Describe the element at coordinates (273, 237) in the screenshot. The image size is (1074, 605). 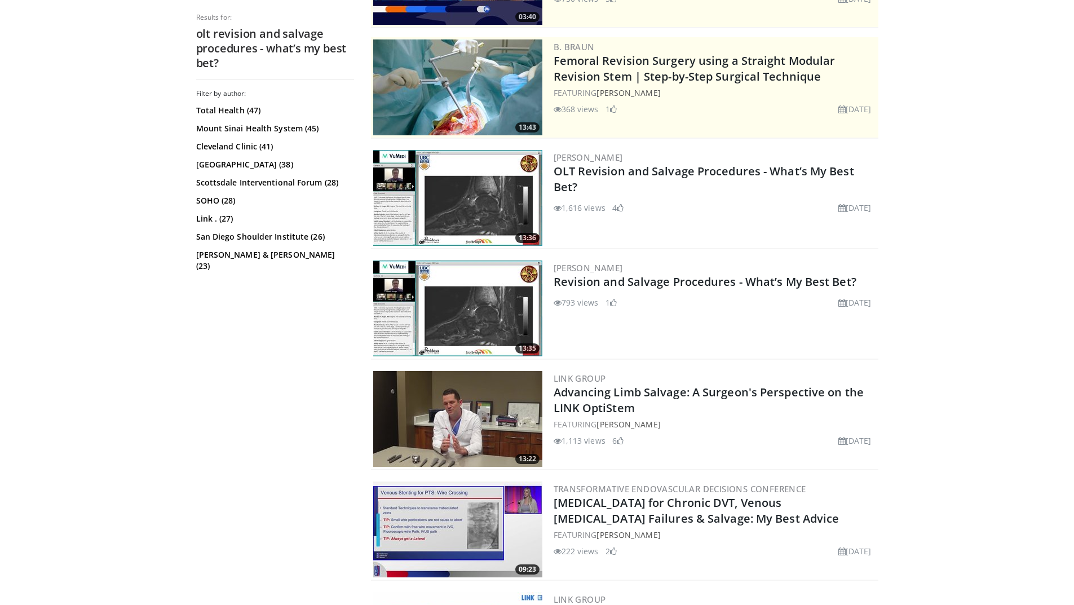
I see `a: San Diego Shoulder Institute (26)` at that location.